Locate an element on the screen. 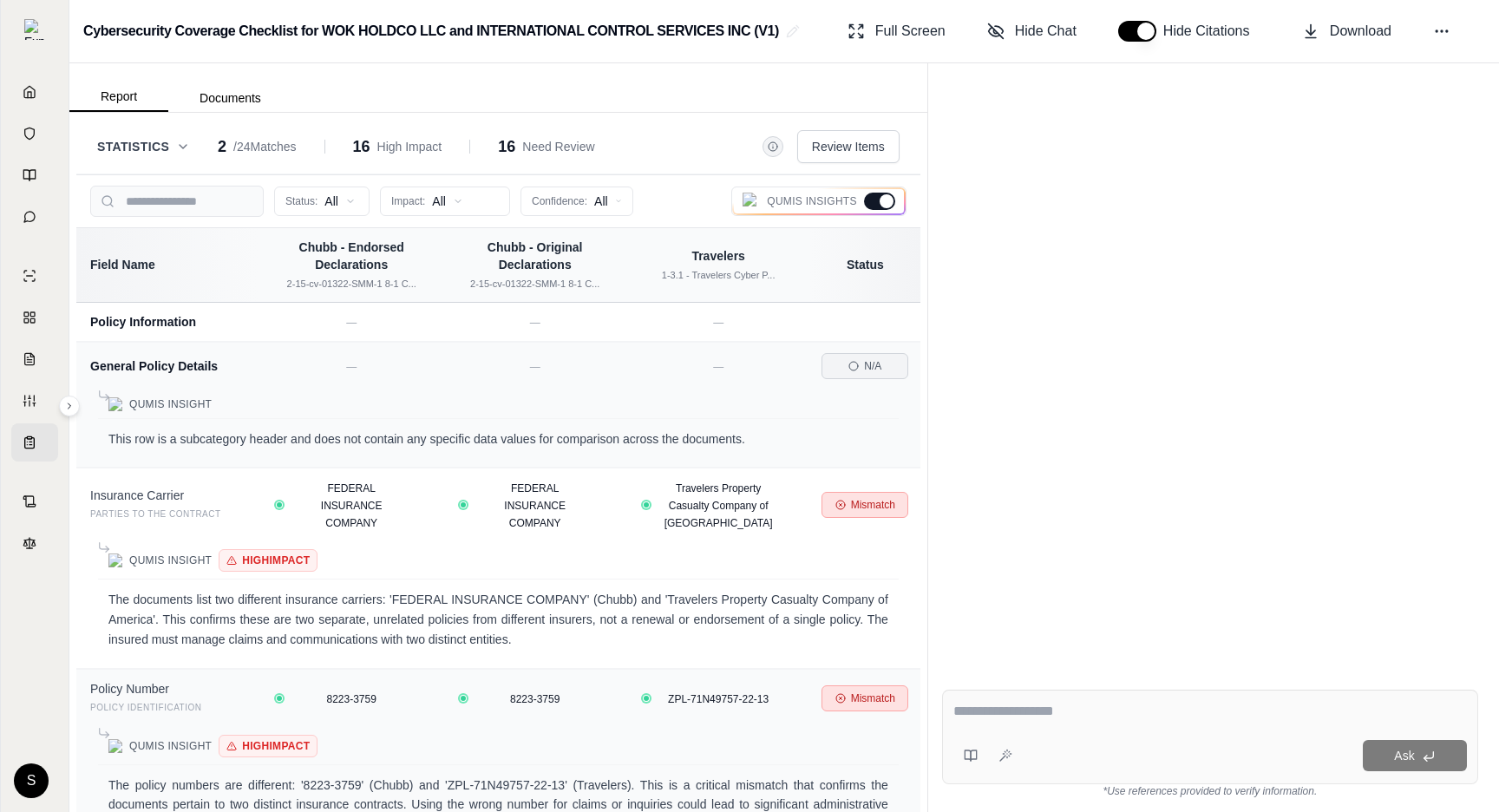 The height and width of the screenshot is (812, 1499). span: Impact: is located at coordinates (408, 201).